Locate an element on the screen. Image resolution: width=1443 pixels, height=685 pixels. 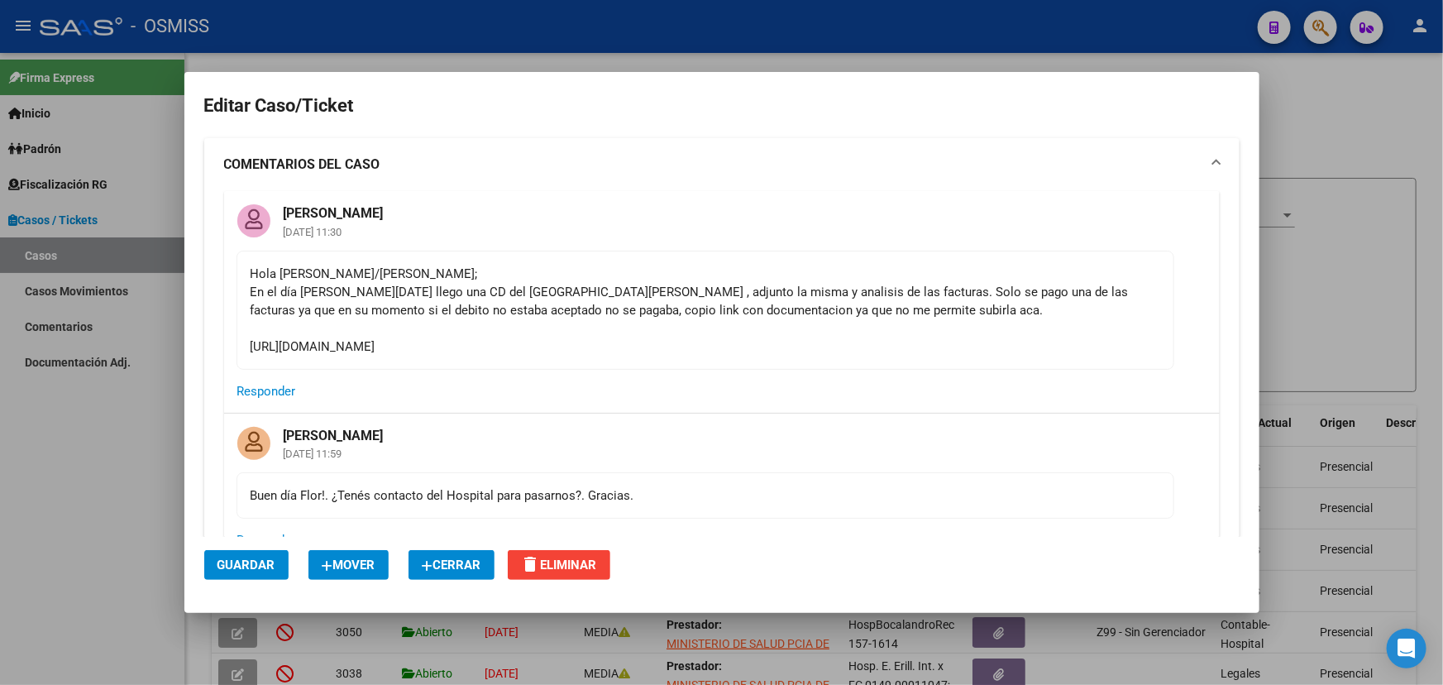
mat-icon: delete is located at coordinates (531, 564).